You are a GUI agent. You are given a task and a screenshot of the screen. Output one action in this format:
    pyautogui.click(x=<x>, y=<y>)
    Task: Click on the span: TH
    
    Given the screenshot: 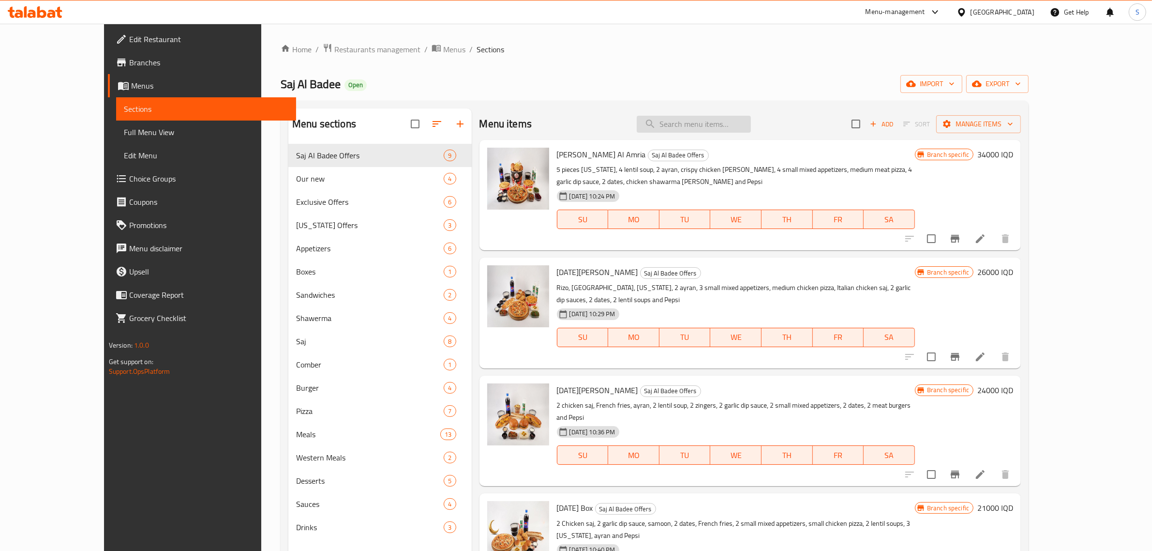 What is the action you would take?
    pyautogui.click(x=787, y=455)
    